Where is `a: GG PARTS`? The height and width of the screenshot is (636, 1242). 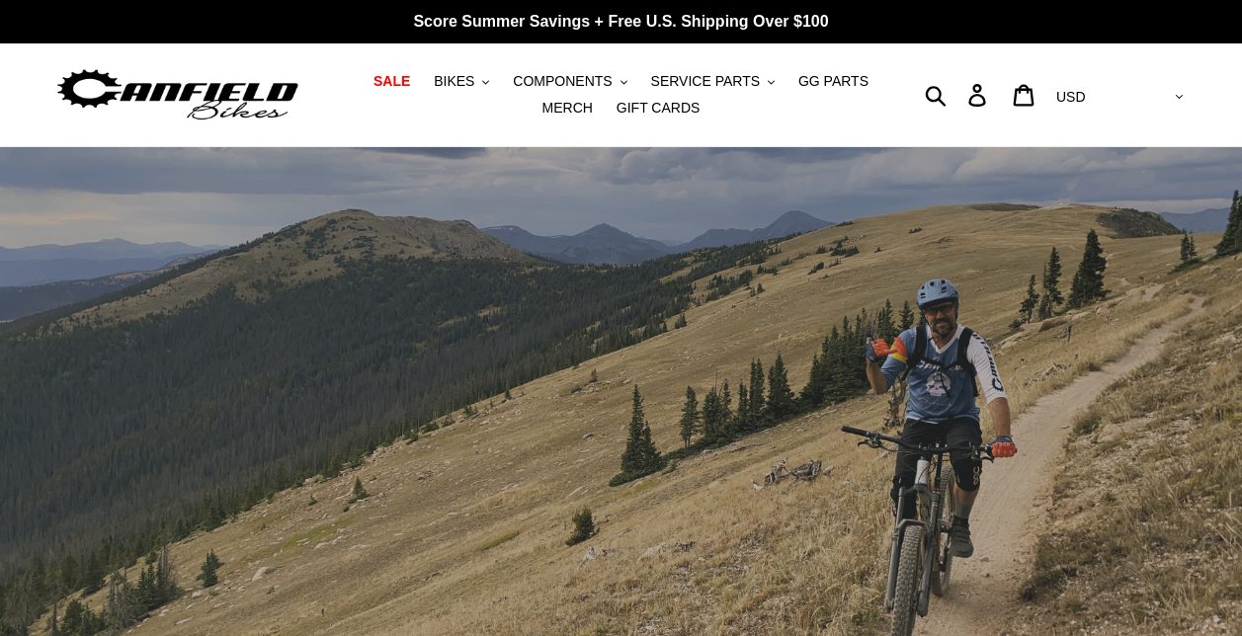 a: GG PARTS is located at coordinates (833, 81).